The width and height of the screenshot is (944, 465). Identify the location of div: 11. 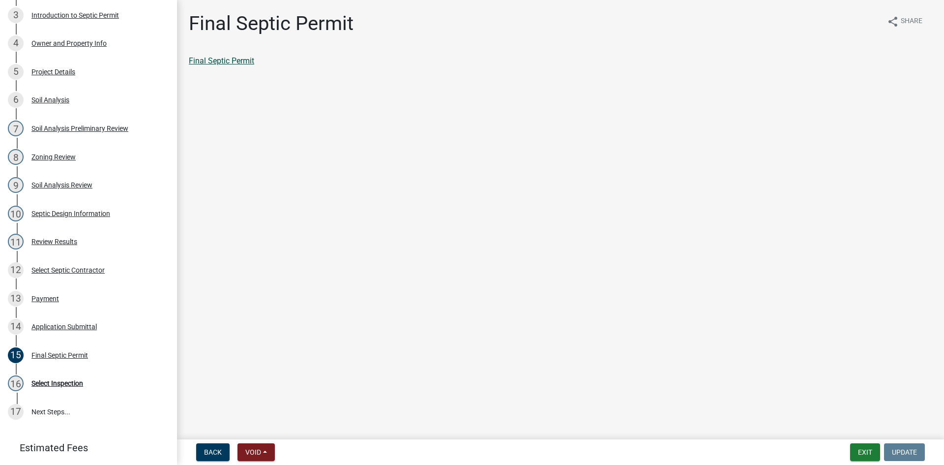
(16, 241).